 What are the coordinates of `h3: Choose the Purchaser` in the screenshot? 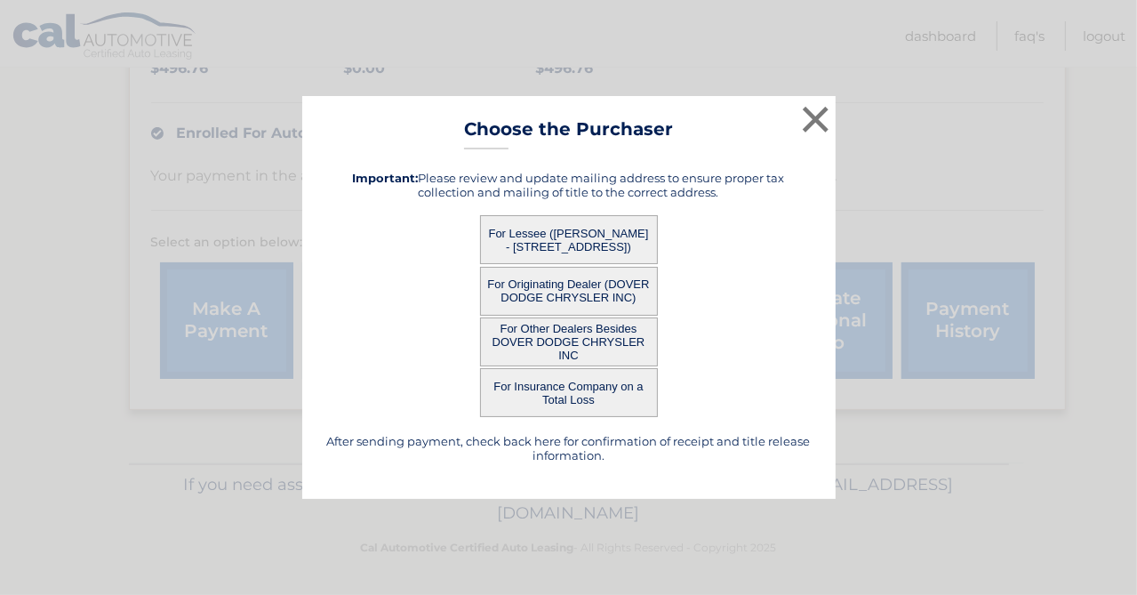 It's located at (568, 133).